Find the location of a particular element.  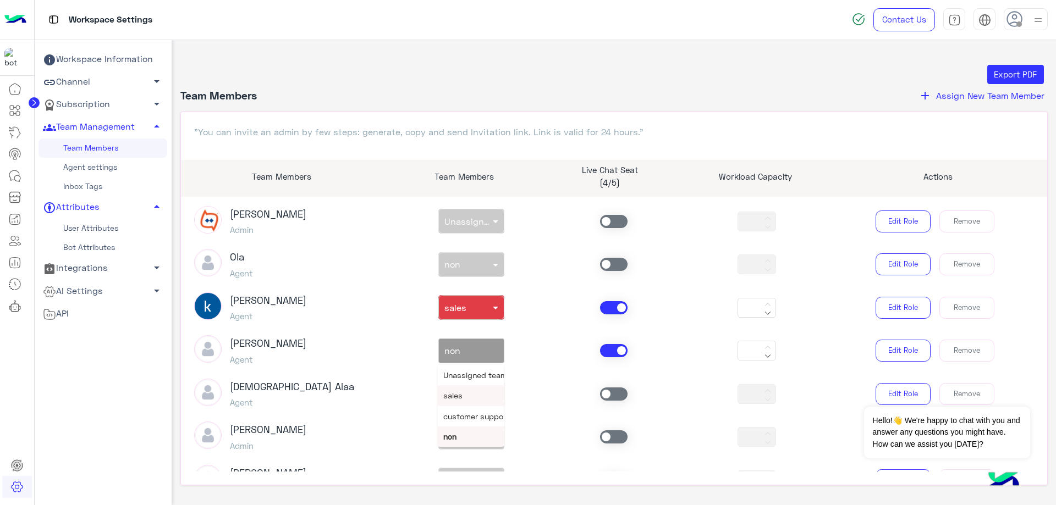

p: Workspace Settings is located at coordinates (111, 20).